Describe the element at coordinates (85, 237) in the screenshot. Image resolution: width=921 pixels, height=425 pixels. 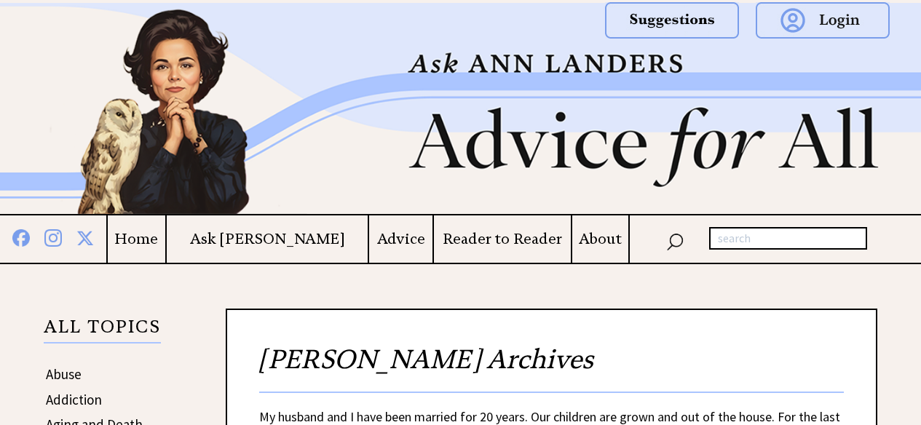
I see `img: x%20blue.png` at that location.